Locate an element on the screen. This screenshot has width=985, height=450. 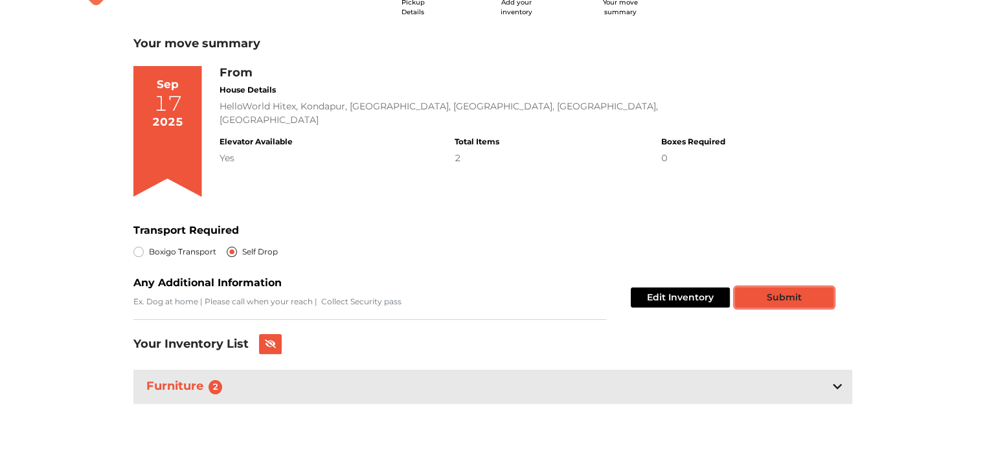
div: Yes is located at coordinates (256, 158).